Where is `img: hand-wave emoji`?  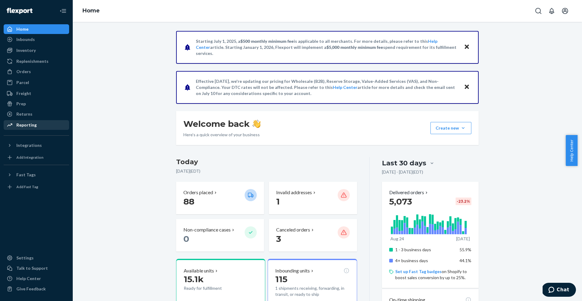 img: hand-wave emoji is located at coordinates (257, 124).